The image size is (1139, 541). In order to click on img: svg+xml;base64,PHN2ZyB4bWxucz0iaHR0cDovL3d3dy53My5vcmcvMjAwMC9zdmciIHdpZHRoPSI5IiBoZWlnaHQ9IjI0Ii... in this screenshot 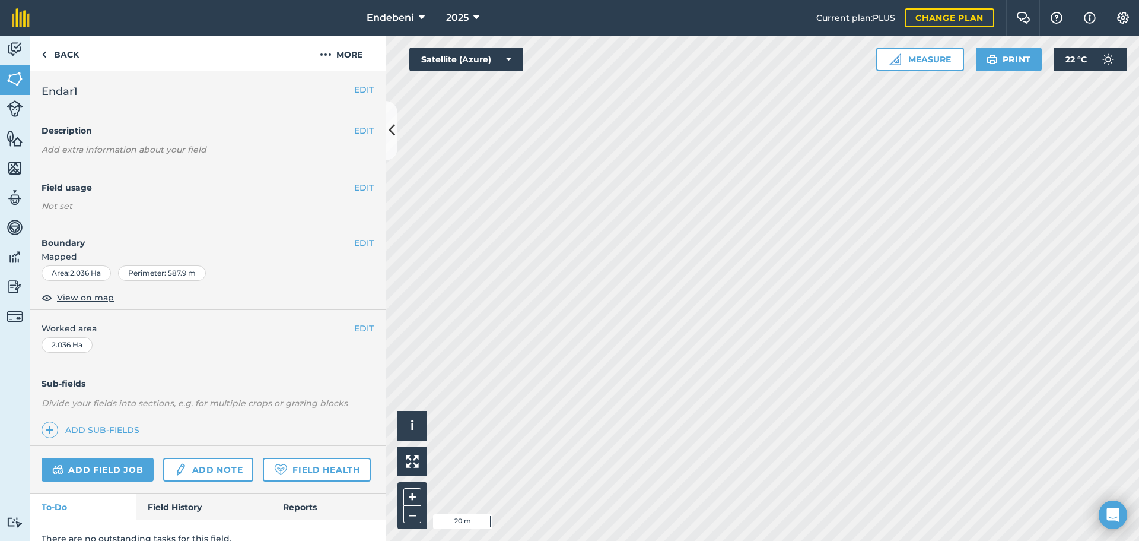, I will do `click(44, 55)`.